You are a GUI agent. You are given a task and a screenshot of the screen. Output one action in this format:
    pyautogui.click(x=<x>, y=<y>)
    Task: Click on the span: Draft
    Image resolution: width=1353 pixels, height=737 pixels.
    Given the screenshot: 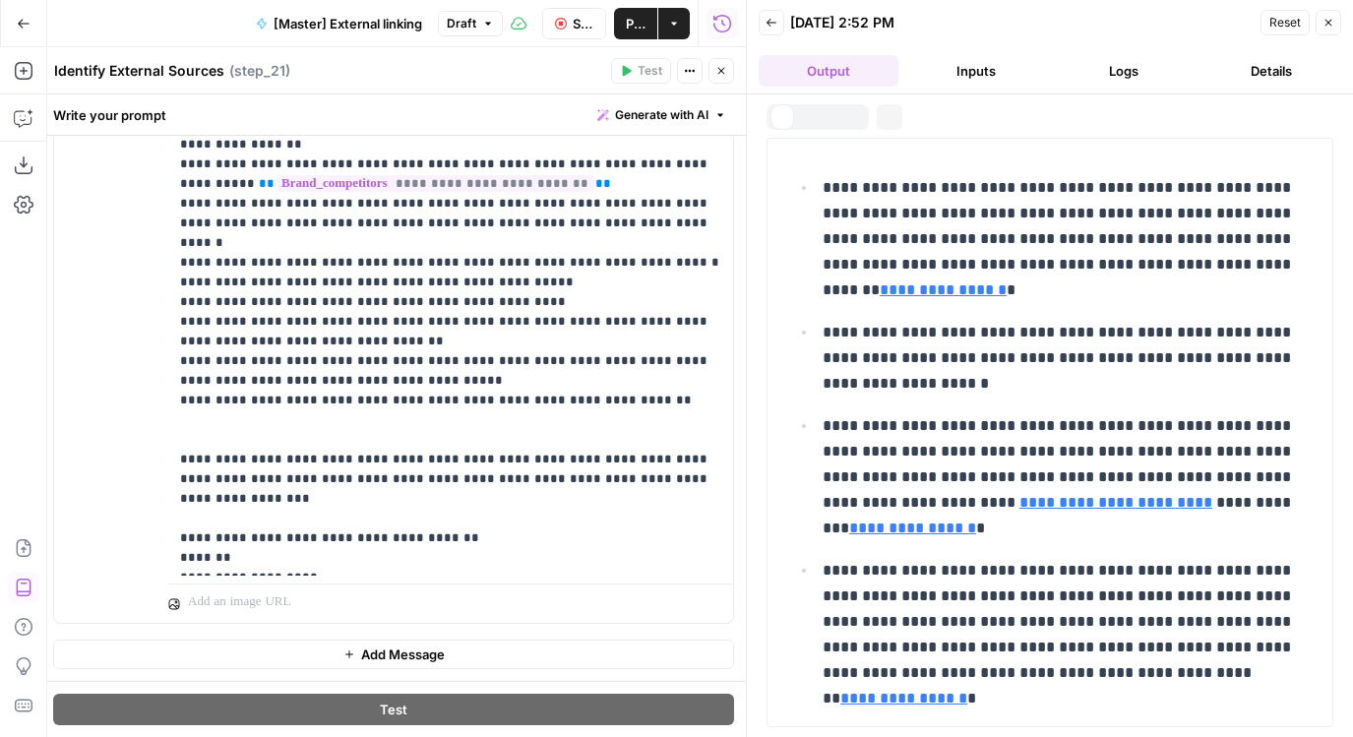 What is the action you would take?
    pyautogui.click(x=461, y=24)
    